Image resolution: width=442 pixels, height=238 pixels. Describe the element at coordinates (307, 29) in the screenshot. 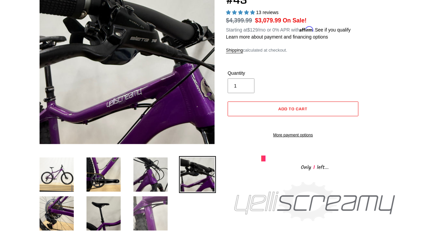

I see `span: Affirm` at that location.